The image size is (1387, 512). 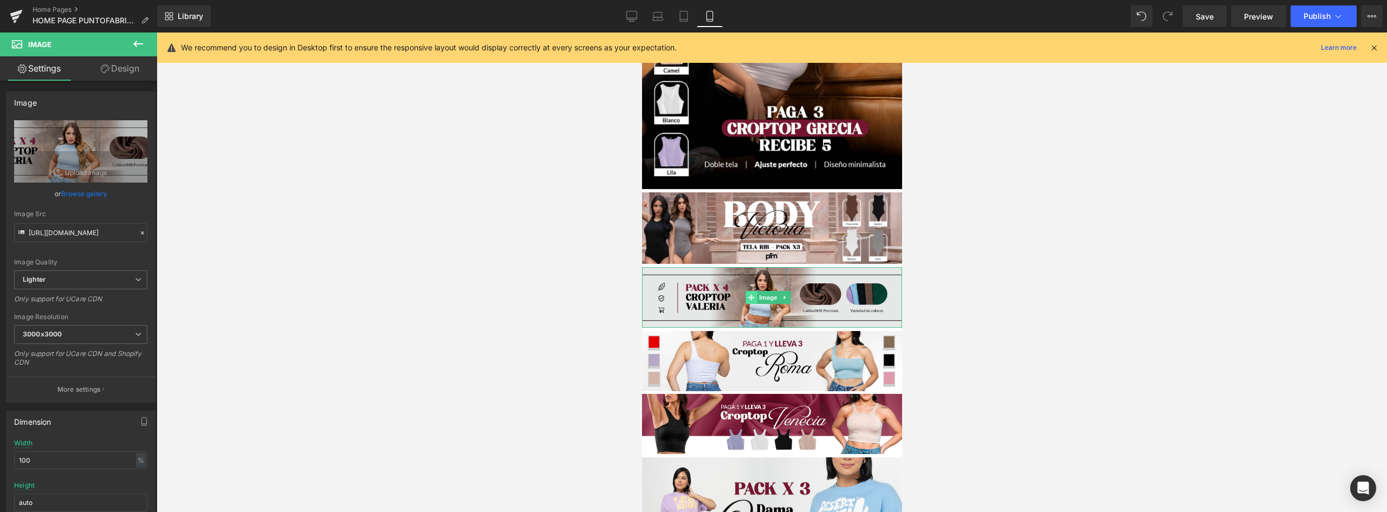 What do you see at coordinates (42, 334) in the screenshot?
I see `b: 3000x3000` at bounding box center [42, 334].